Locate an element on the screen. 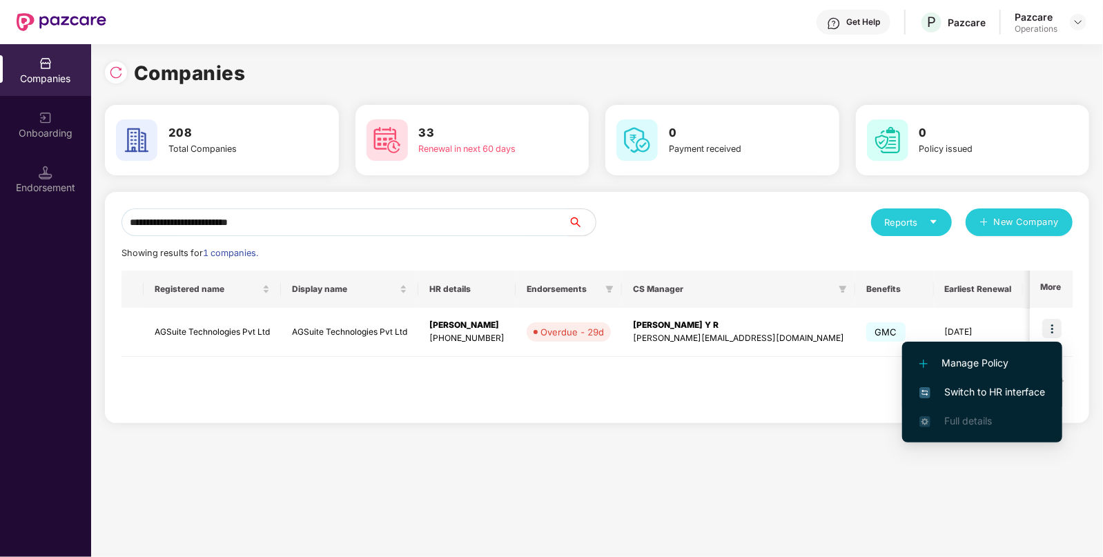 This screenshot has width=1103, height=557. span: Showing results for is located at coordinates (190, 253).